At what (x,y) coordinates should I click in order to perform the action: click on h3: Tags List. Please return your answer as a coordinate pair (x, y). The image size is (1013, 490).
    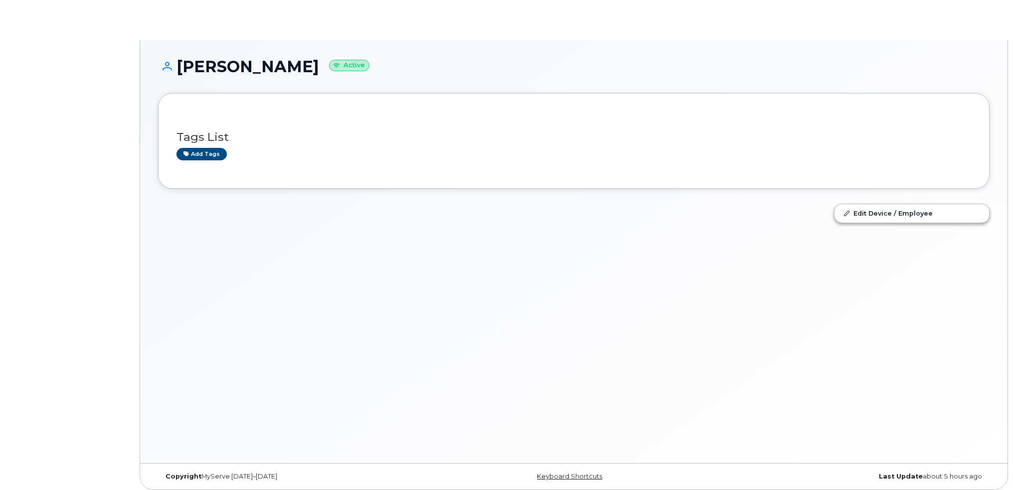
    Looking at the image, I should click on (574, 137).